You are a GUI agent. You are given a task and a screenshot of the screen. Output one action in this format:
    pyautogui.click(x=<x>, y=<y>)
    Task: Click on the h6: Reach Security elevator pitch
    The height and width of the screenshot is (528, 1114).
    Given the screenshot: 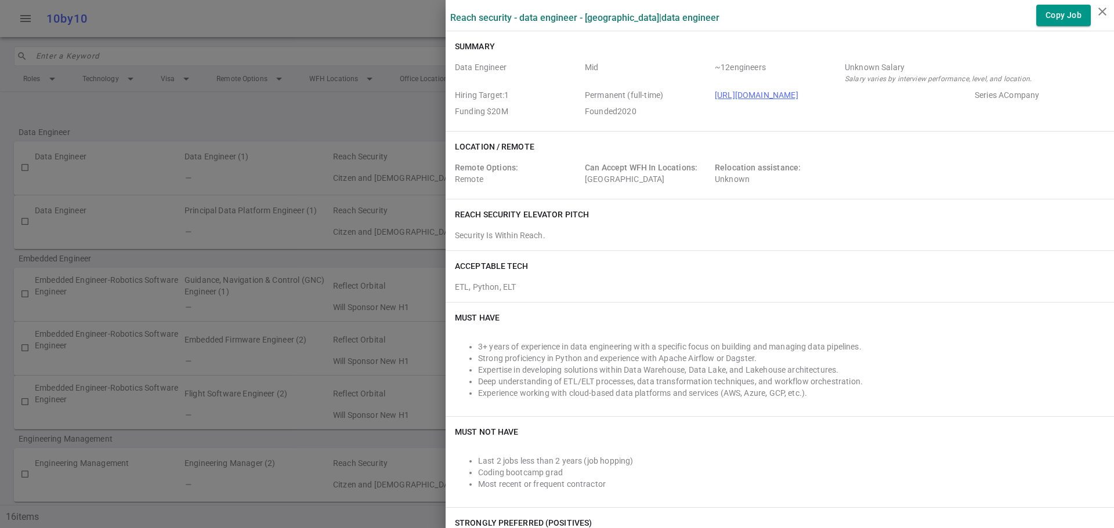 What is the action you would take?
    pyautogui.click(x=521, y=215)
    